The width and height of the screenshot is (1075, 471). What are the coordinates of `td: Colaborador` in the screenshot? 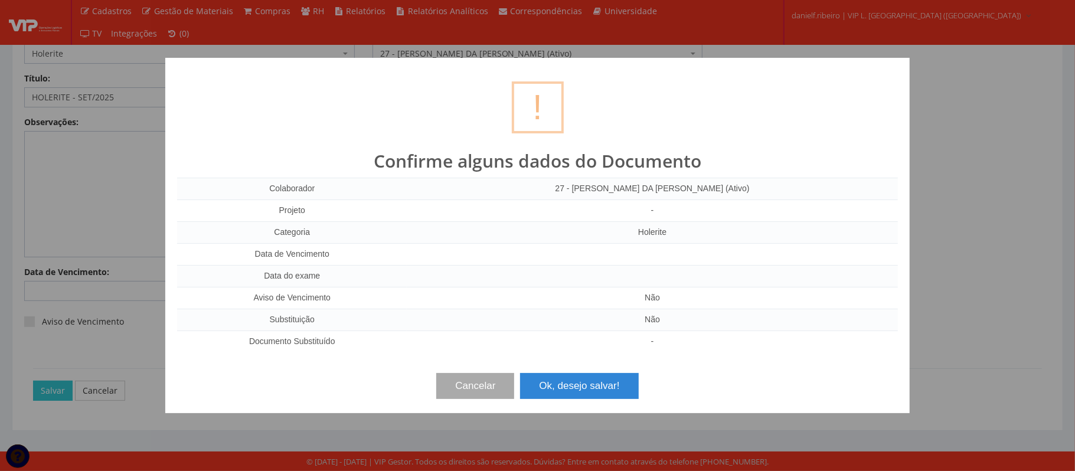 It's located at (292, 189).